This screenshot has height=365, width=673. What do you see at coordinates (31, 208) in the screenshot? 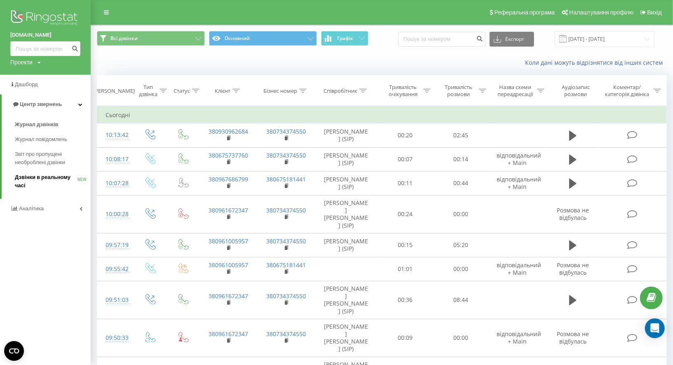
I see `span: Аналiтика` at bounding box center [31, 208].